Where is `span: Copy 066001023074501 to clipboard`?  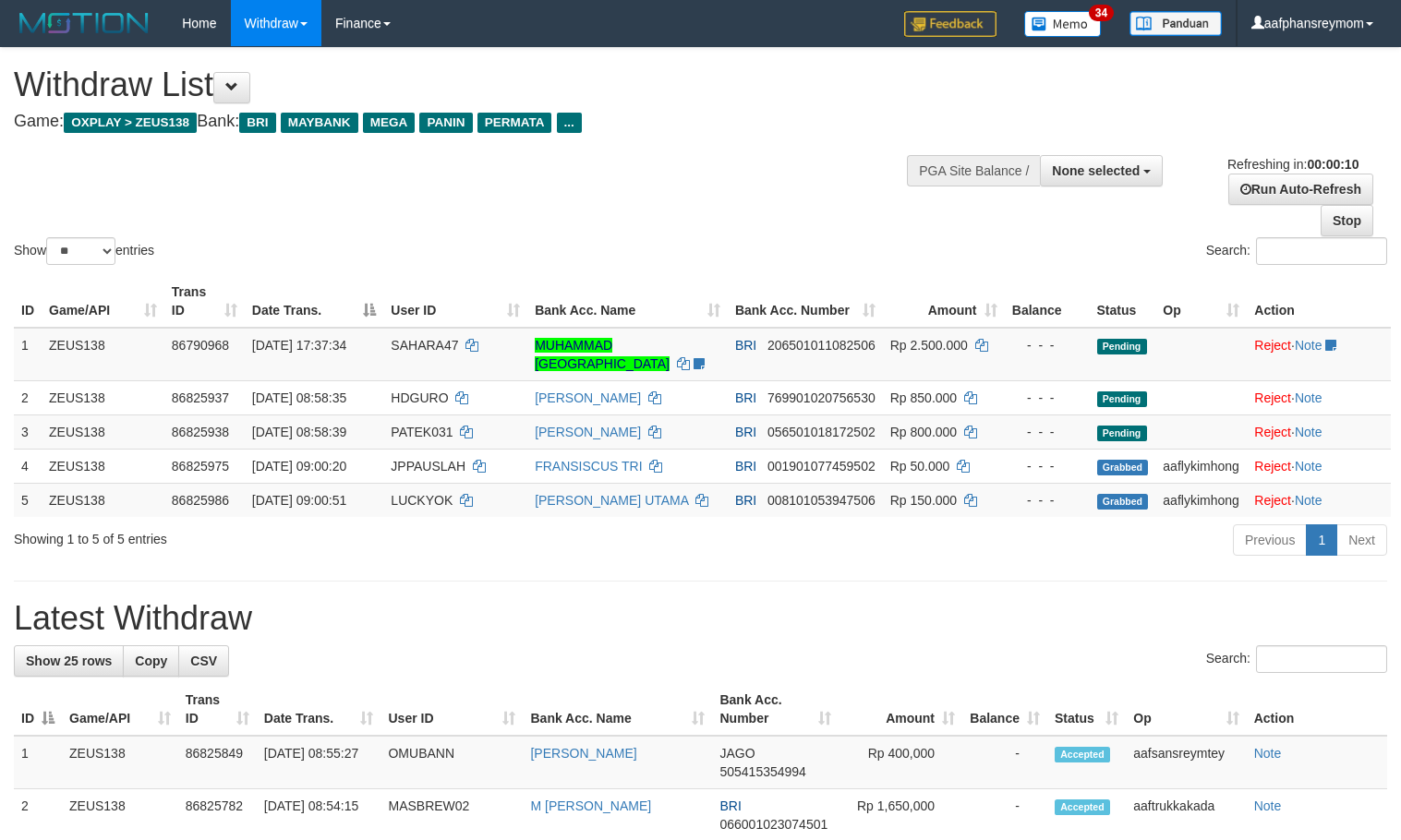
span: Copy 066001023074501 to clipboard is located at coordinates (773, 825).